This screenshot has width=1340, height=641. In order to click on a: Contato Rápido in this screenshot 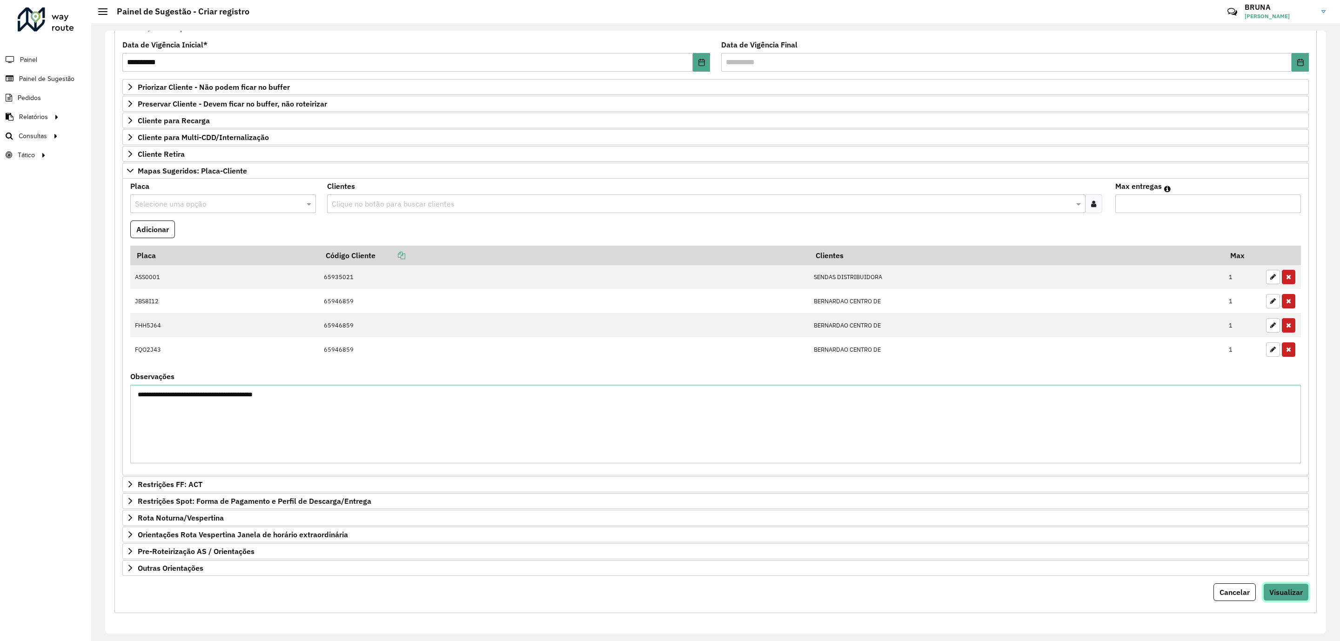, I will do `click(1232, 12)`.